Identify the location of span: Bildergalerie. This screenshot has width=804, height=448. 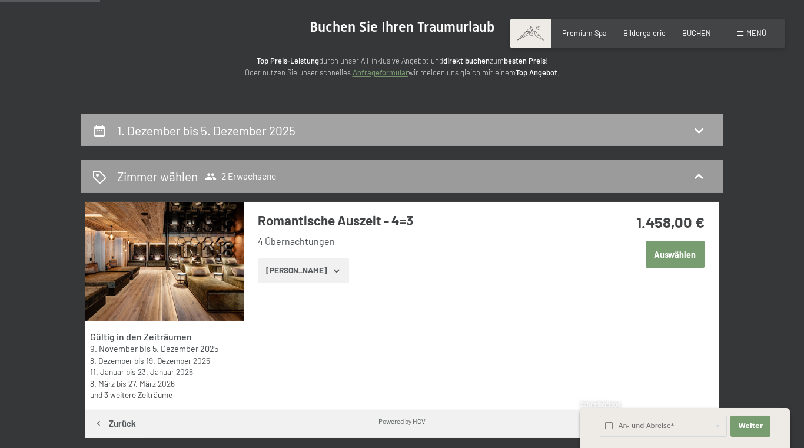
(644, 33).